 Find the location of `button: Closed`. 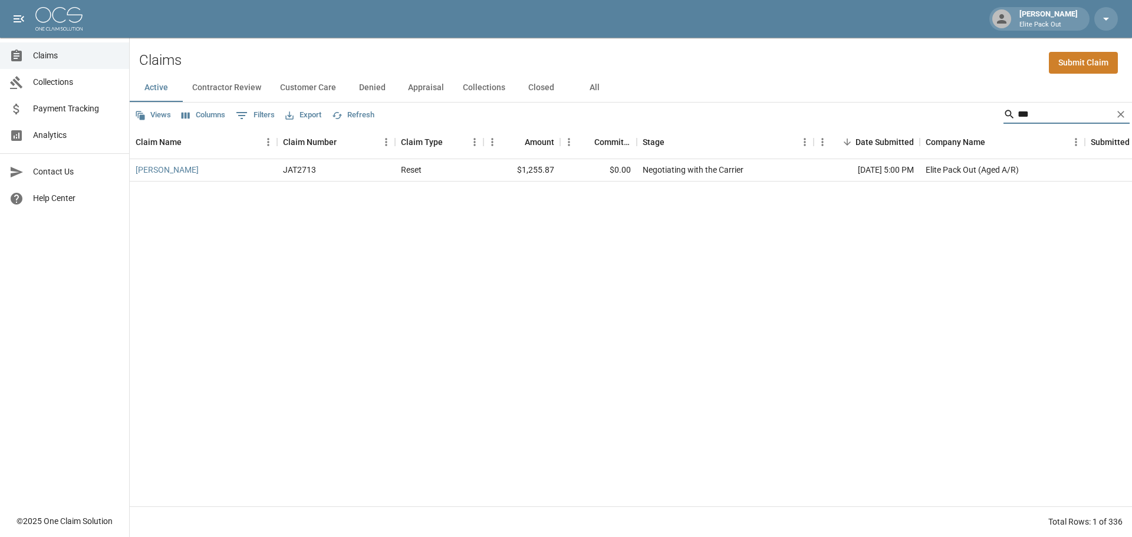

button: Closed is located at coordinates (541, 88).